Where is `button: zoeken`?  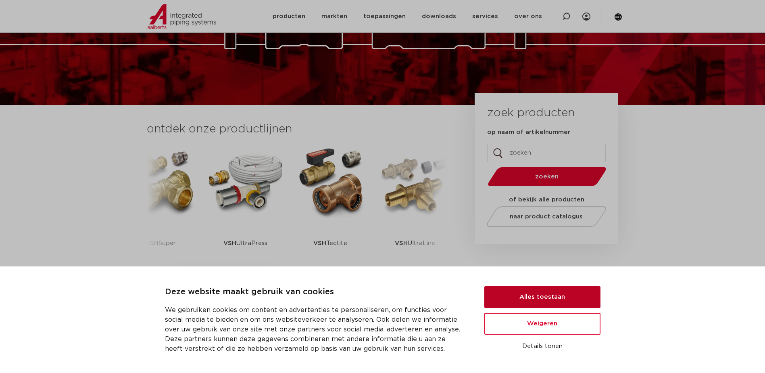
button: zoeken is located at coordinates (547, 176).